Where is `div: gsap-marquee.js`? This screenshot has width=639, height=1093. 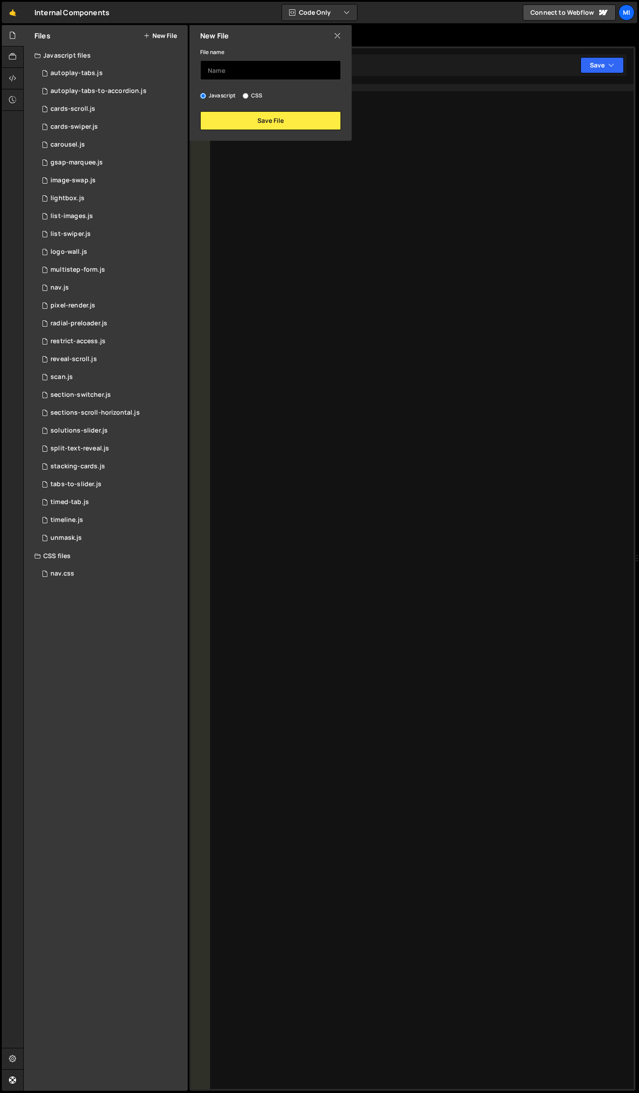
div: gsap-marquee.js is located at coordinates (76, 163).